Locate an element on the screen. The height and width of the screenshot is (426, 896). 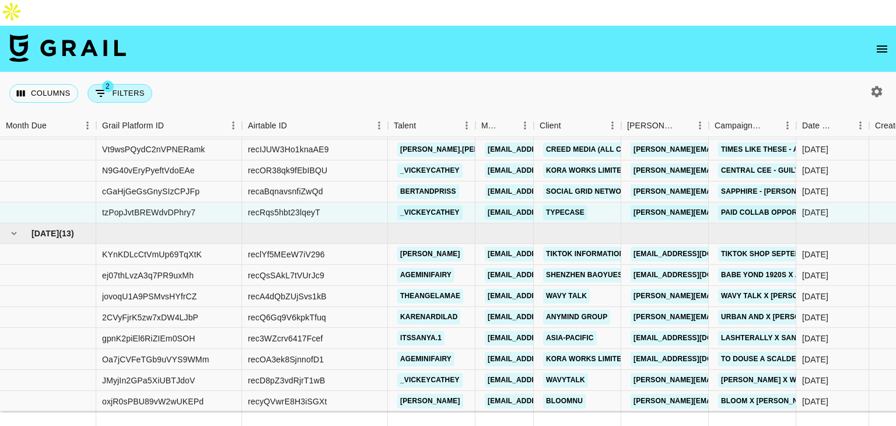
div: recD8pZ3vdRjrT1wB is located at coordinates (286, 380).